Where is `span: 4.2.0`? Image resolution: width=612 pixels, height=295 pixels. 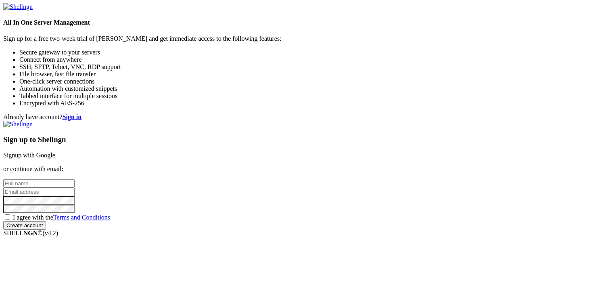 span: 4.2.0 is located at coordinates (50, 233).